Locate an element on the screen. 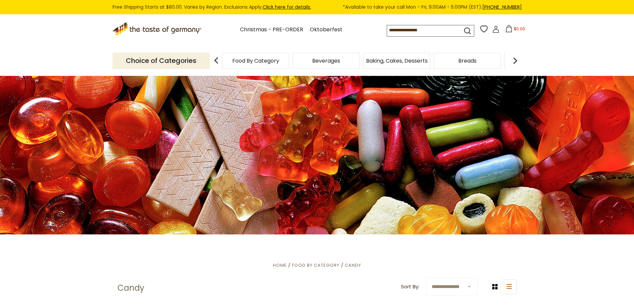 This screenshot has height=306, width=634. div: Free Shipping Starts at $80.00. Varies by Region. Exclusions Apply. is located at coordinates (317, 7).